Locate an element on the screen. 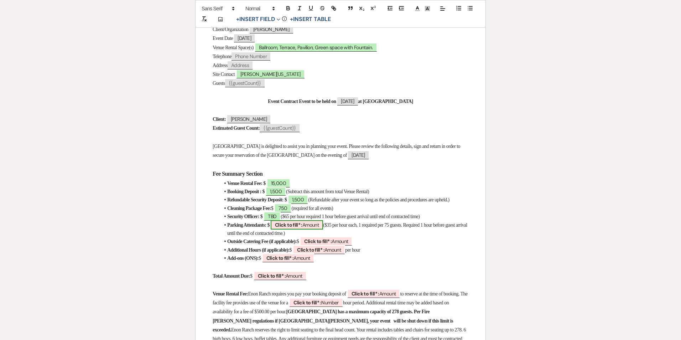 The image size is (681, 340). span: per hour is located at coordinates (352, 250).